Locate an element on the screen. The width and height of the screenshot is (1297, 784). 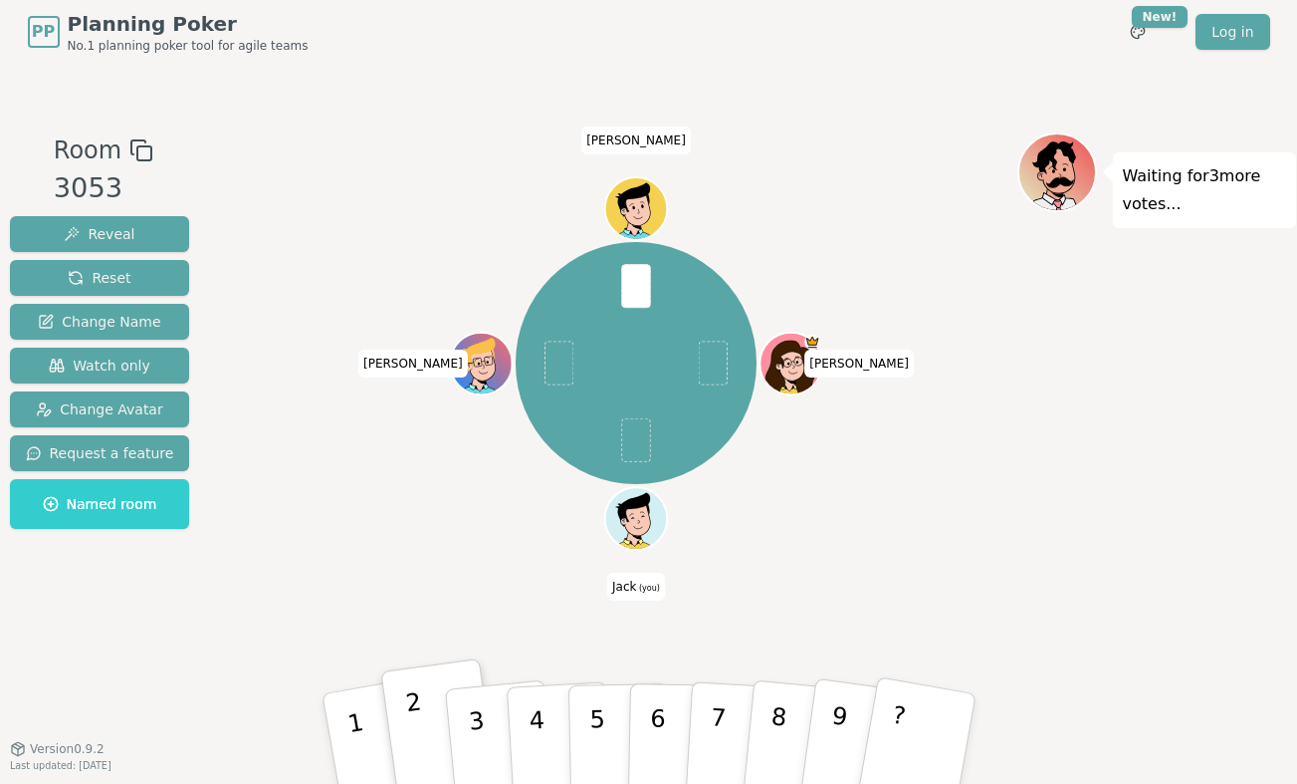
span: Reset is located at coordinates (99, 278).